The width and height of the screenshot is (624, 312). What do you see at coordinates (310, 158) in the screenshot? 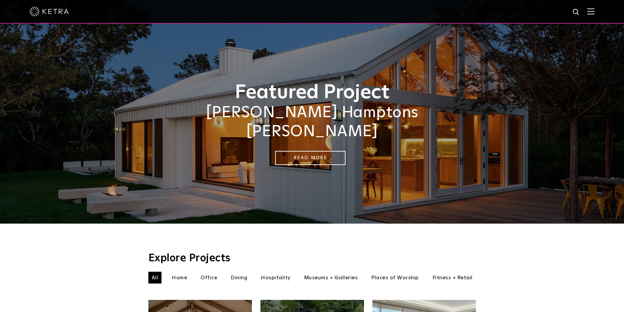
I see `a: Read More` at bounding box center [310, 158].